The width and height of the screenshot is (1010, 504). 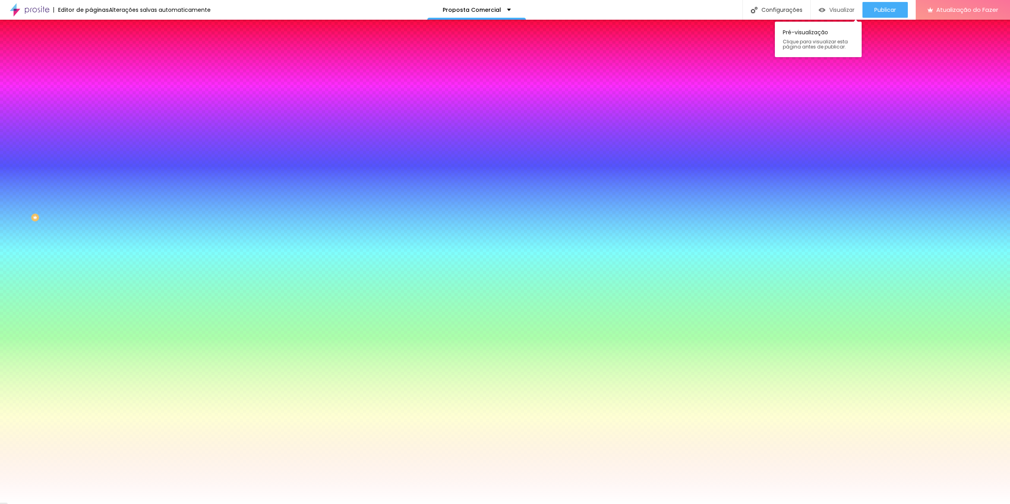 I want to click on button: Visualizar, so click(x=836, y=10).